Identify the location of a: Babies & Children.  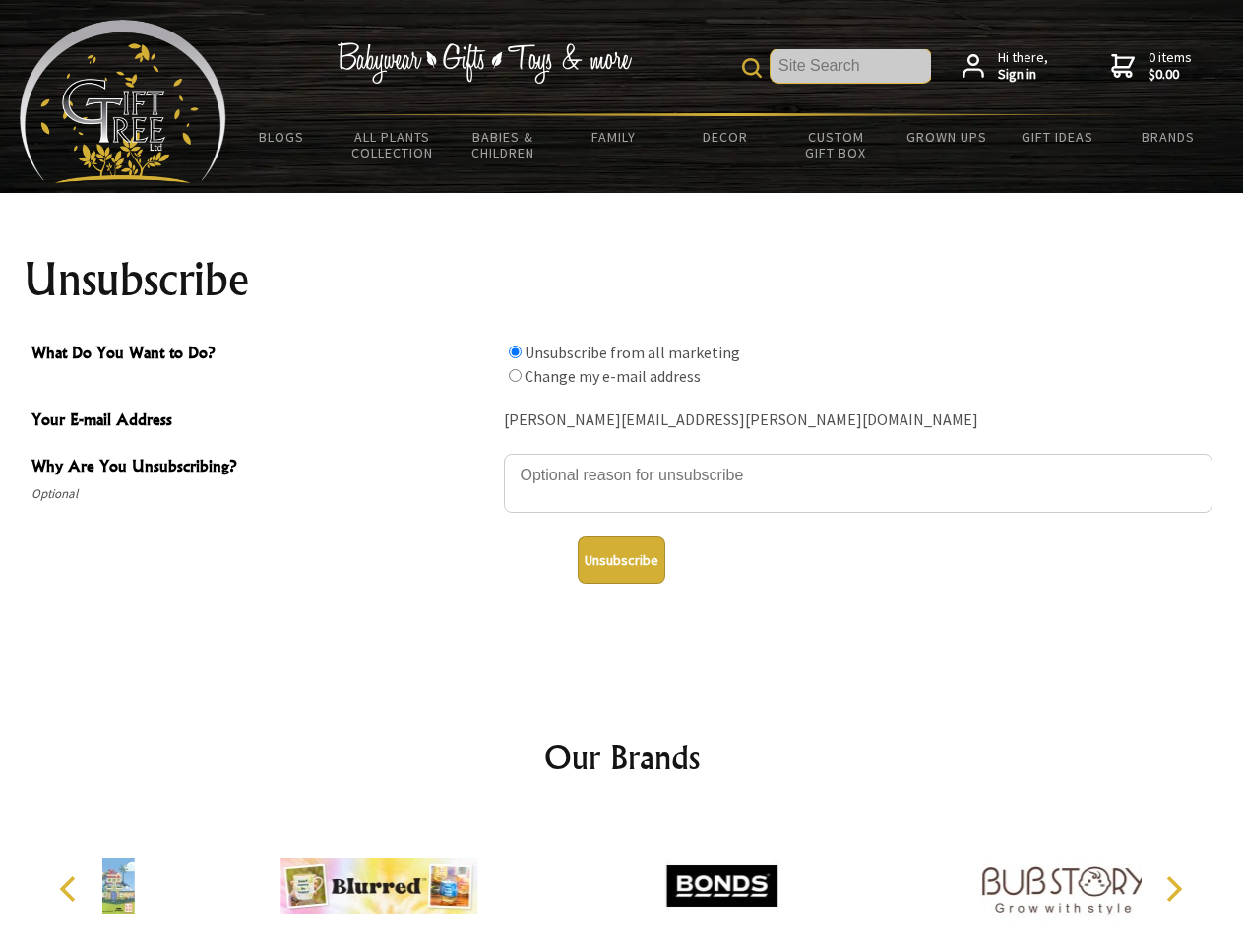
(503, 145).